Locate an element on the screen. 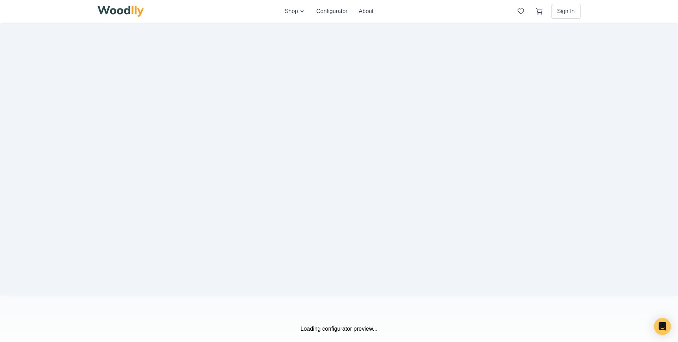 The width and height of the screenshot is (678, 342). button: Configurator is located at coordinates (332, 11).